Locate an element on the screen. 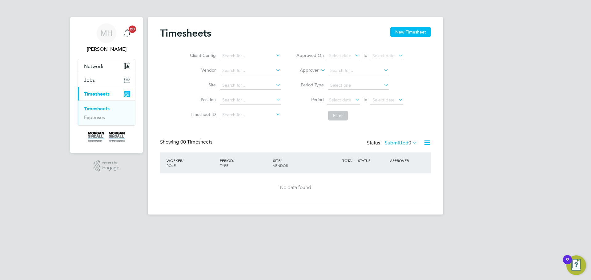 Image resolution: width=591 pixels, height=280 pixels. div: STATUS is located at coordinates (372, 161).